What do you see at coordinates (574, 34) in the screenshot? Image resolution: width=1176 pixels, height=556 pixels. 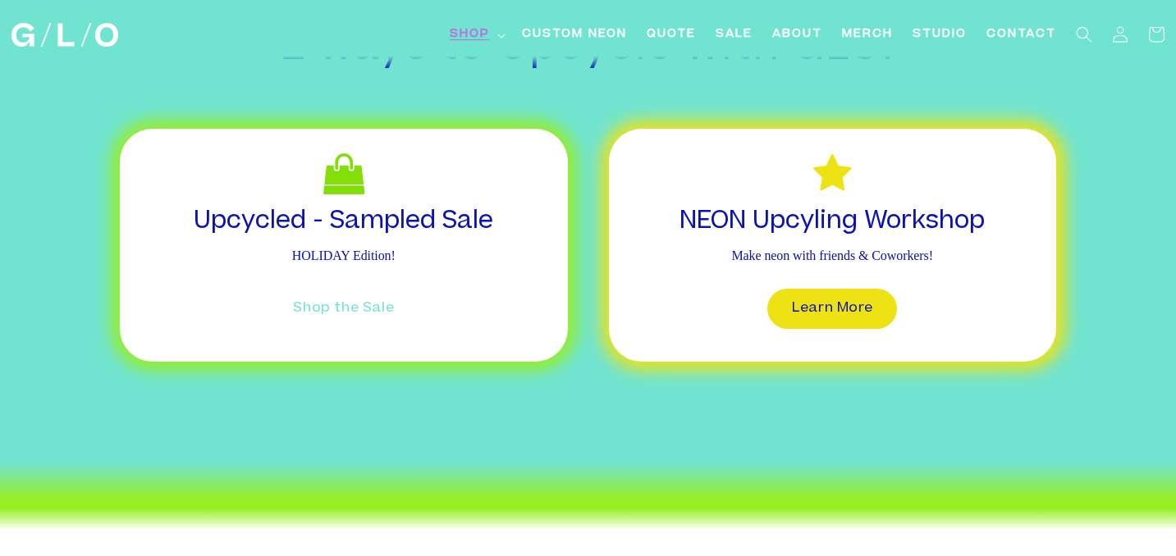 I see `a: Custom Neon` at bounding box center [574, 34].